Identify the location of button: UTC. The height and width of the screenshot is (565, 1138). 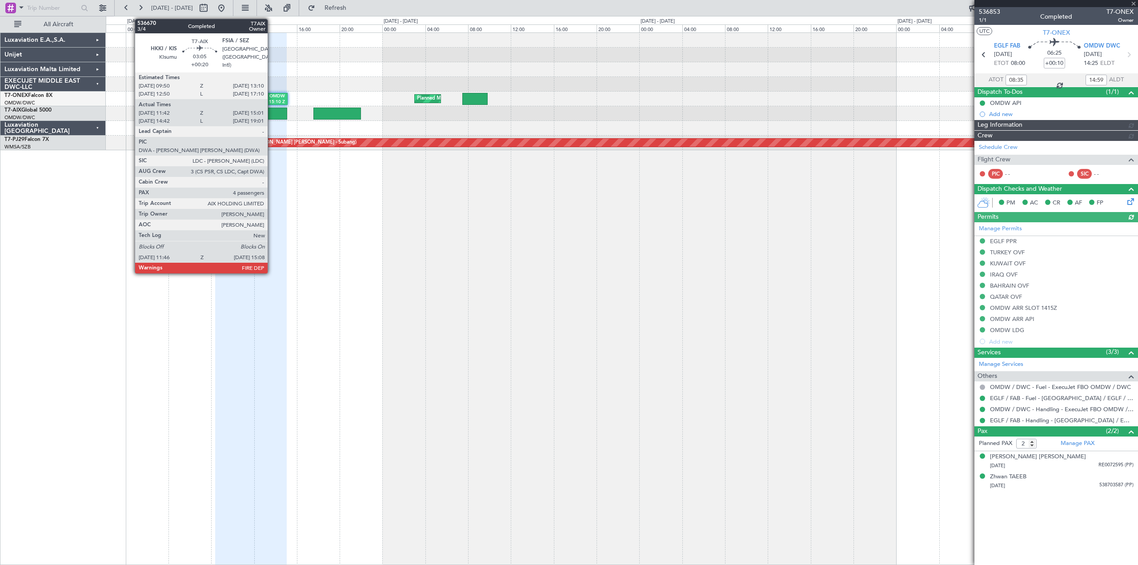
(984, 31).